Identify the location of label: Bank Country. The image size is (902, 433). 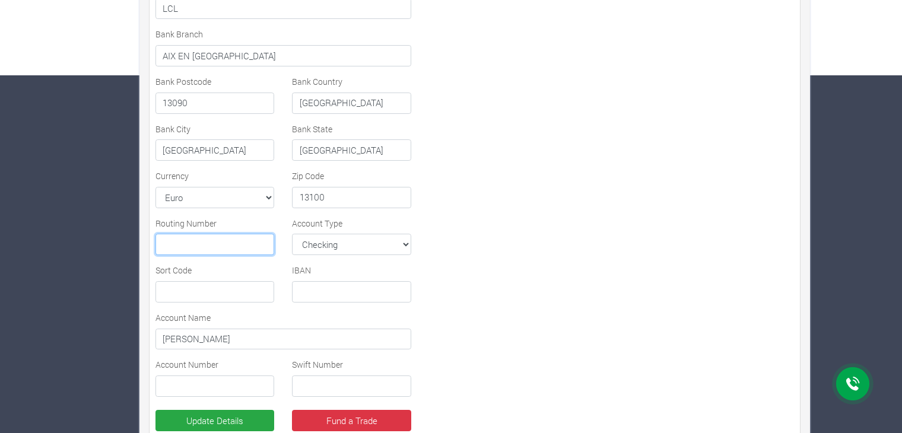
(317, 81).